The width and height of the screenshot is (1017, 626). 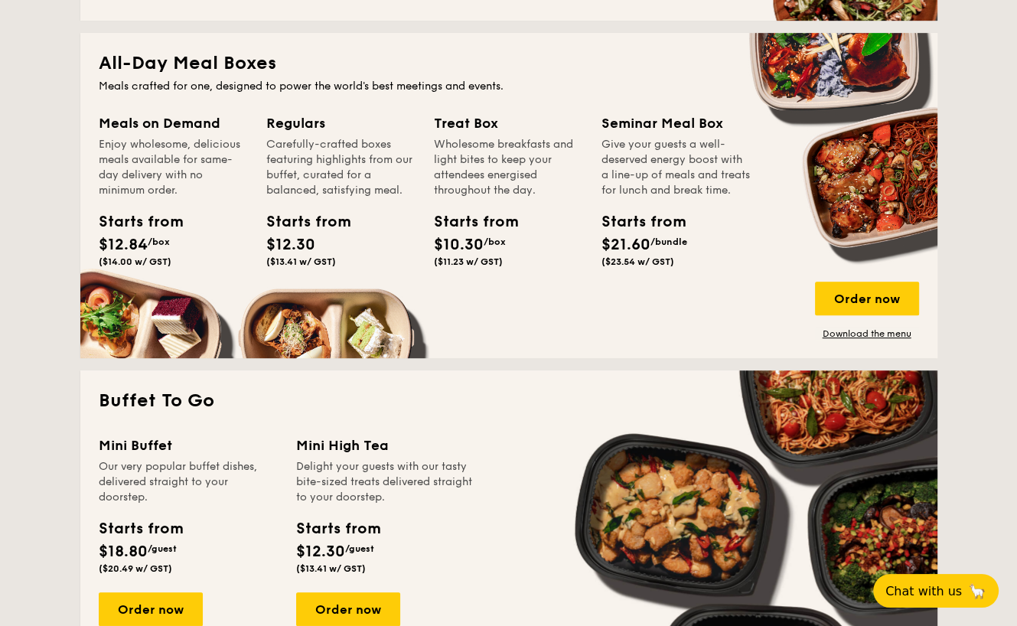 I want to click on div: Give your guests a well-deserved energy boost with a line-up of meals and treats for lunch and br..., so click(x=676, y=168).